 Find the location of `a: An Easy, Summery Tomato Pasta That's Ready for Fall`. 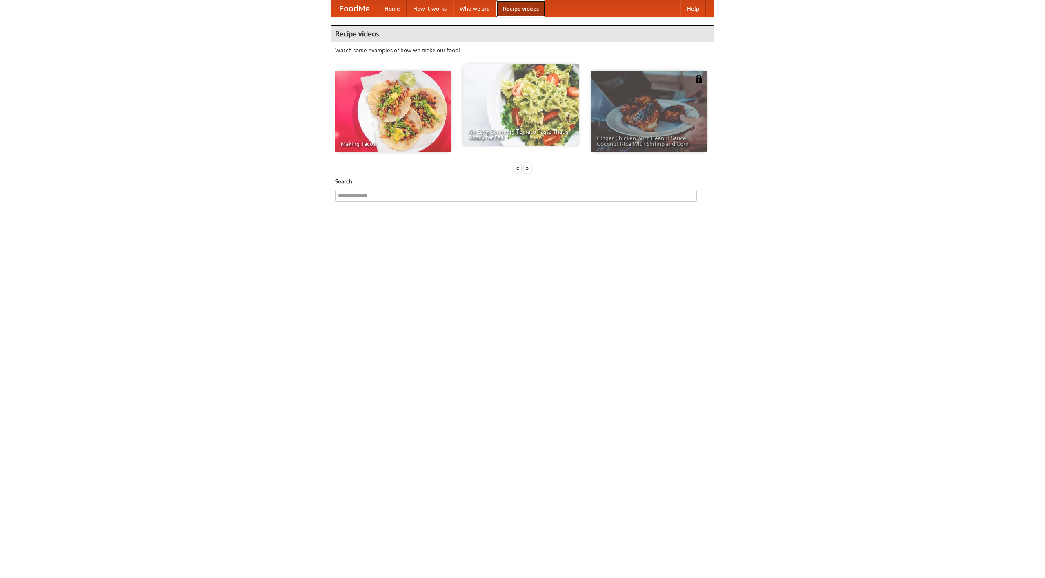

a: An Easy, Summery Tomato Pasta That's Ready for Fall is located at coordinates (521, 105).